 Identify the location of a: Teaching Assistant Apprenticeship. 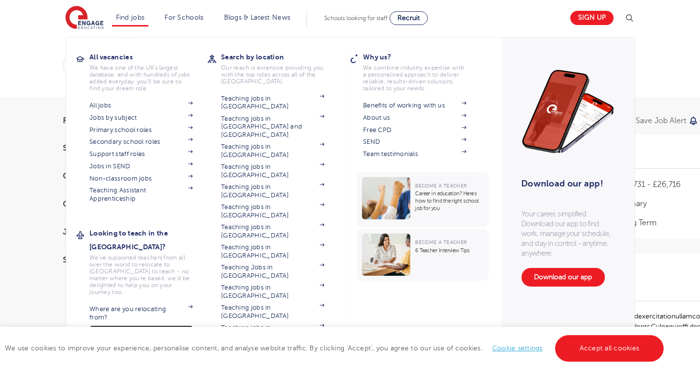
(141, 195).